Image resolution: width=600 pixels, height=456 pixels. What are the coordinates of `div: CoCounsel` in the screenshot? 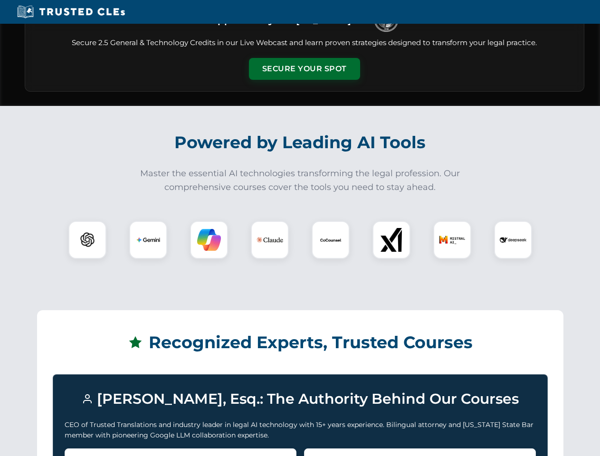 It's located at (331, 240).